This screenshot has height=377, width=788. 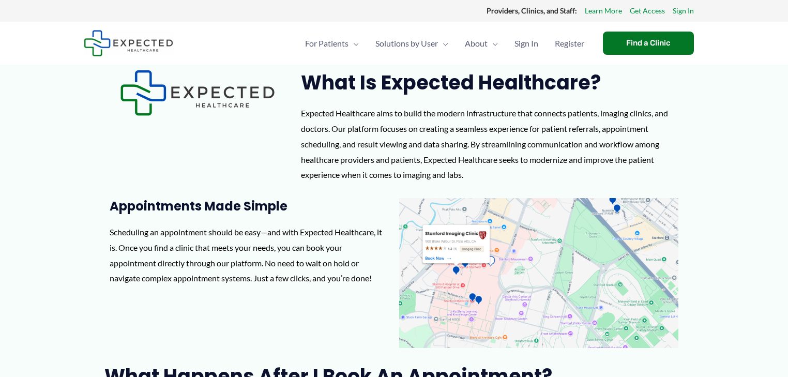 I want to click on a: Find a Clinic, so click(x=648, y=43).